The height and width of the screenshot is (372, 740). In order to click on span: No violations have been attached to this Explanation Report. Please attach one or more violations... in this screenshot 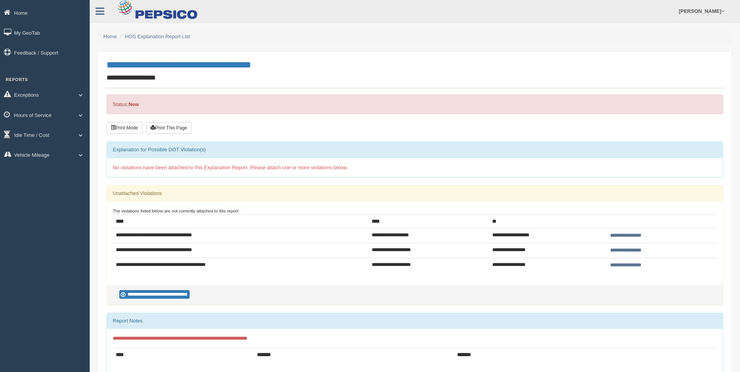, I will do `click(230, 167)`.